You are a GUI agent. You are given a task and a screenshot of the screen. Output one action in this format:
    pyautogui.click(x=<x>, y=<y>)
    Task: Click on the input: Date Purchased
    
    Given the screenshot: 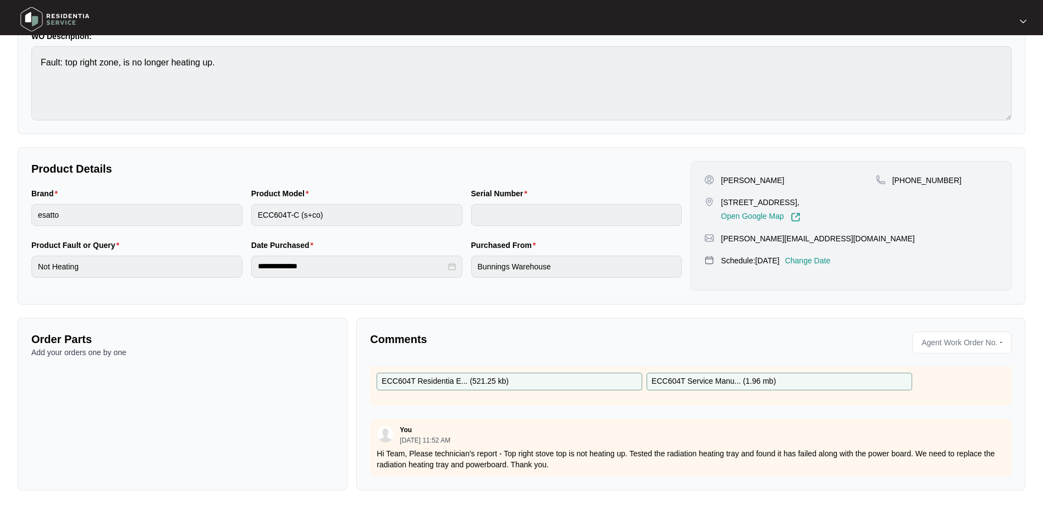 What is the action you would take?
    pyautogui.click(x=352, y=266)
    